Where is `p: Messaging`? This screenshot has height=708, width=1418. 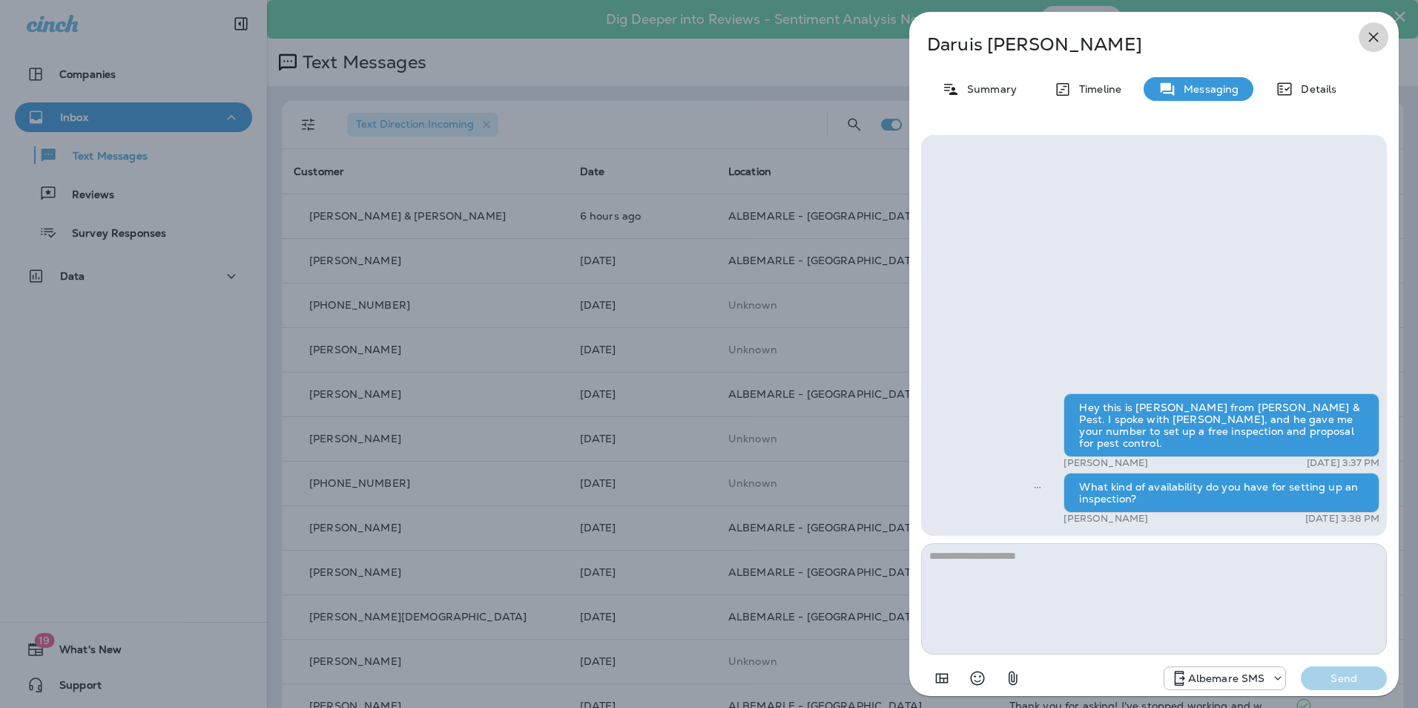 p: Messaging is located at coordinates (1208, 89).